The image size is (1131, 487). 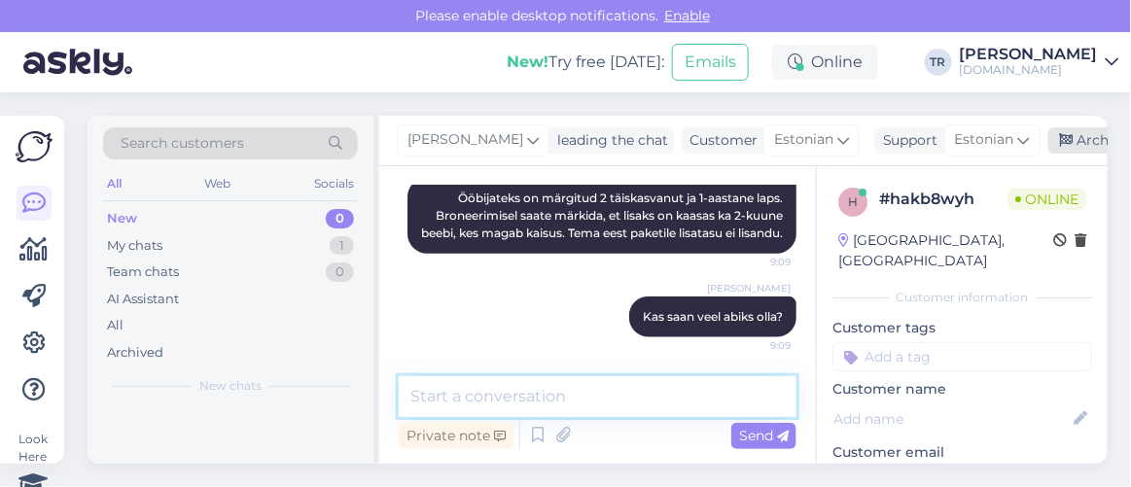 I want to click on span: Enable, so click(x=687, y=16).